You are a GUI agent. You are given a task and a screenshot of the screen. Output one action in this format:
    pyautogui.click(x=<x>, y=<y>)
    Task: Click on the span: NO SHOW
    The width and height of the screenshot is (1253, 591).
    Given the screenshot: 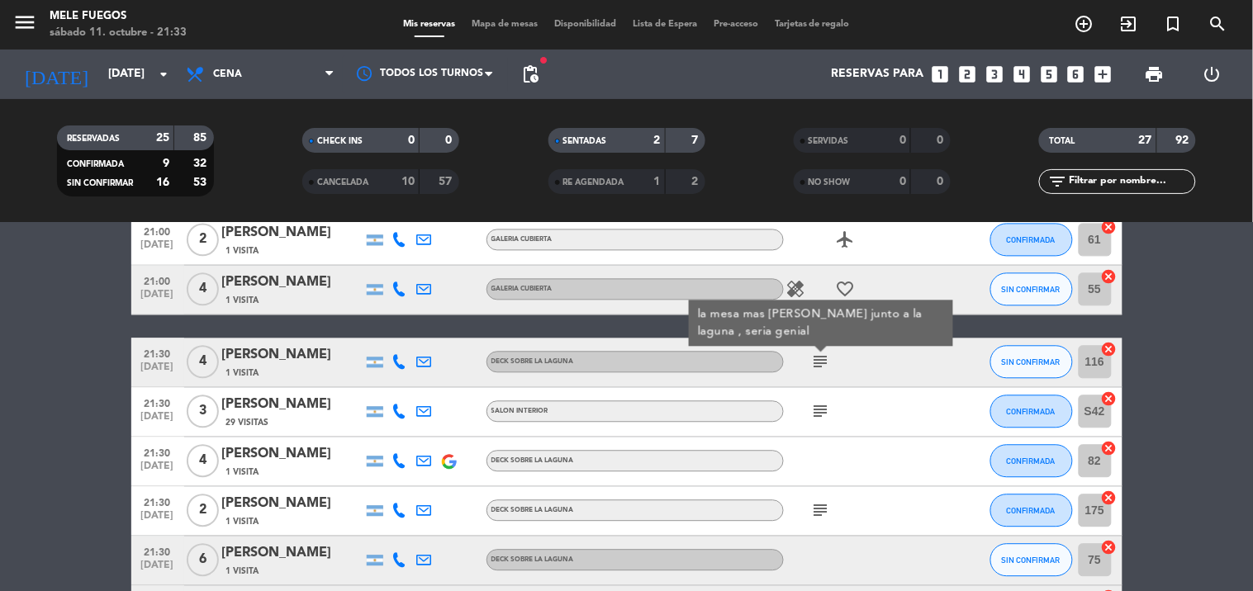 What is the action you would take?
    pyautogui.click(x=829, y=182)
    